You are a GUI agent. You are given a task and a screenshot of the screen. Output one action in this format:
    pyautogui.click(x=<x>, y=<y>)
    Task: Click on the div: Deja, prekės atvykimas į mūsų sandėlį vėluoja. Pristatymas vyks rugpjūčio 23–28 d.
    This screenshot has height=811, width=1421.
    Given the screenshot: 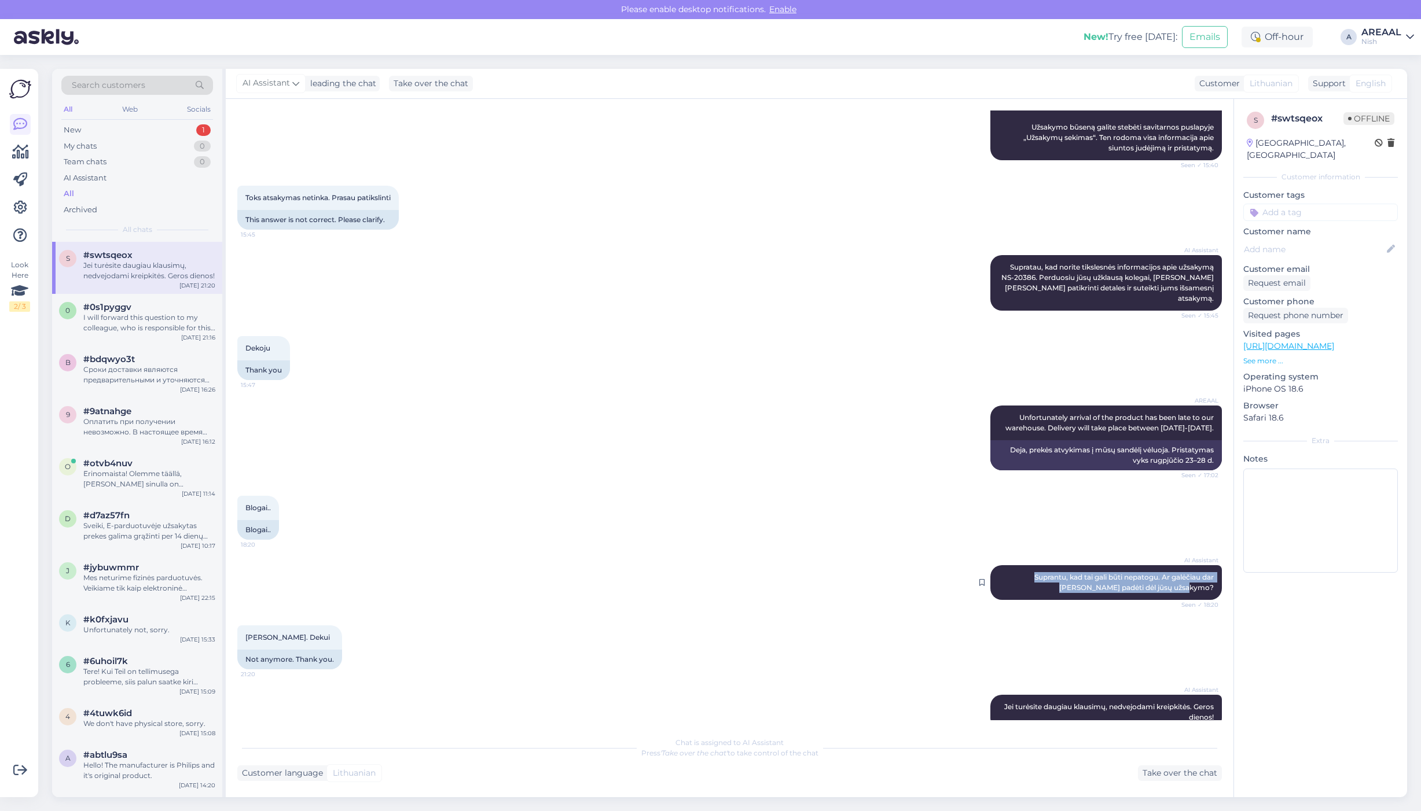 What is the action you would take?
    pyautogui.click(x=1106, y=455)
    